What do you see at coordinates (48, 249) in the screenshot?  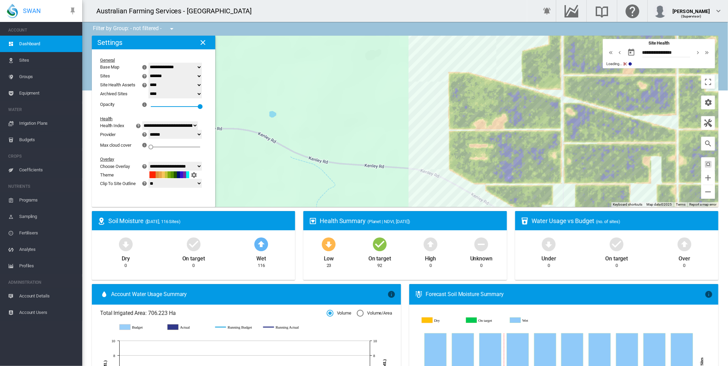 I see `span: Analytes` at bounding box center [48, 249].